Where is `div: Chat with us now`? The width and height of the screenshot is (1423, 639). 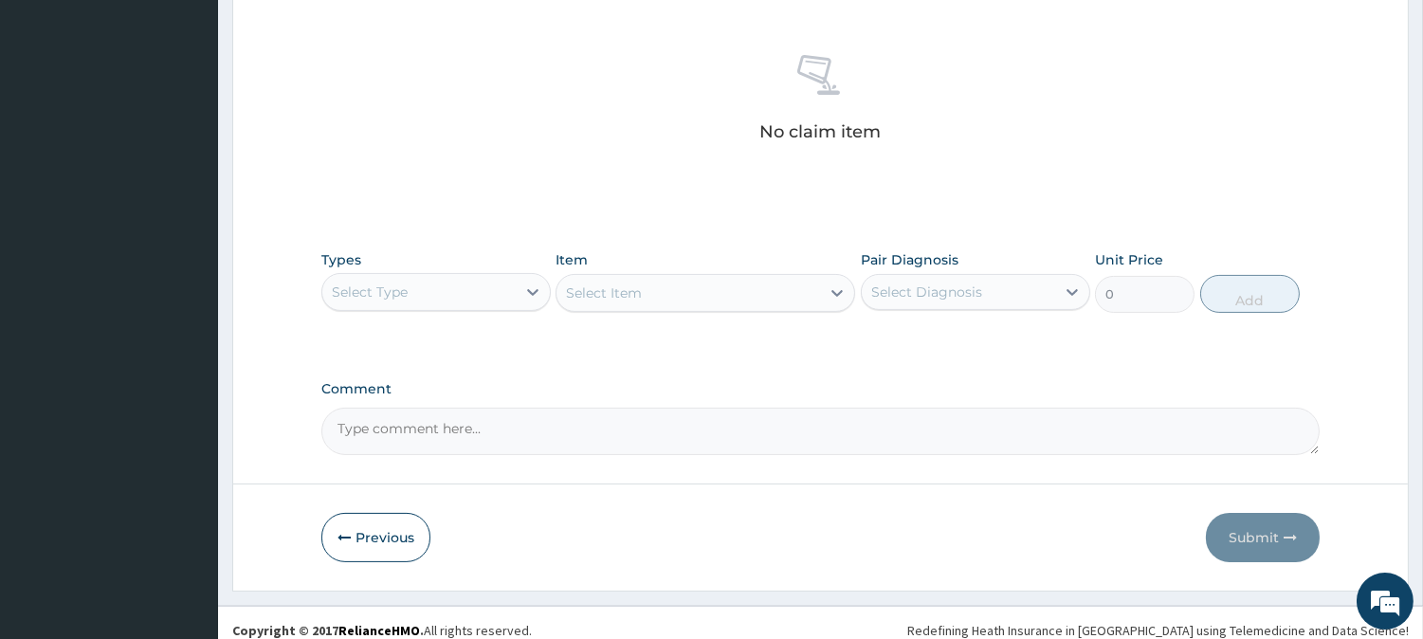
div: Chat with us now is located at coordinates (209, 119).